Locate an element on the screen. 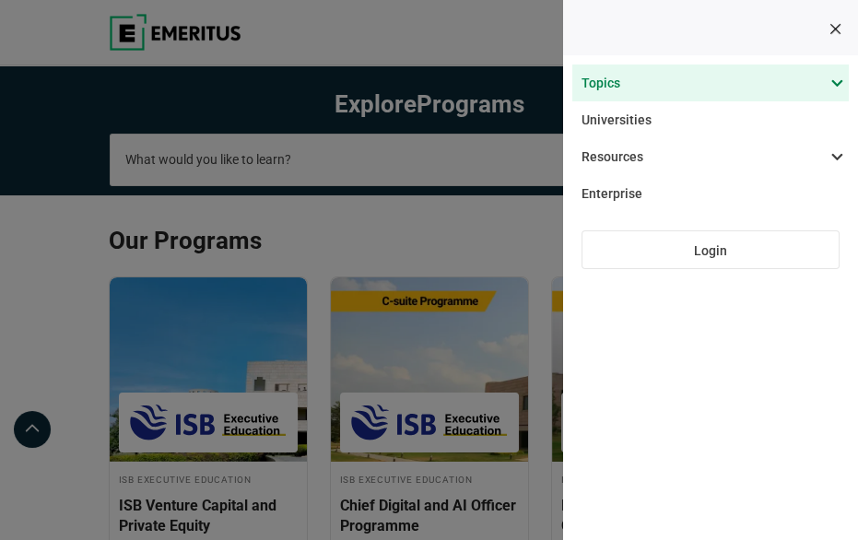  a: Topics is located at coordinates (711, 83).